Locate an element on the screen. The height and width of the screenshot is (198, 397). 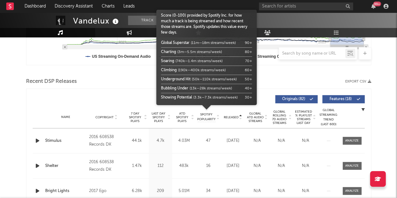
div: 70 + is located at coordinates (248, 61).